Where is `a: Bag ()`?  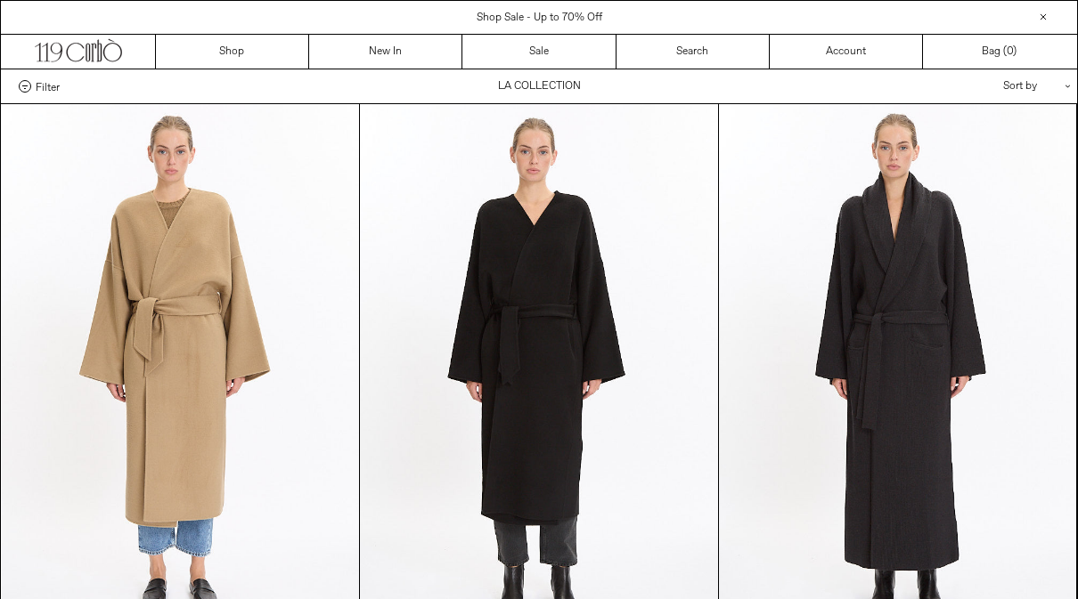
a: Bag () is located at coordinates (999, 52).